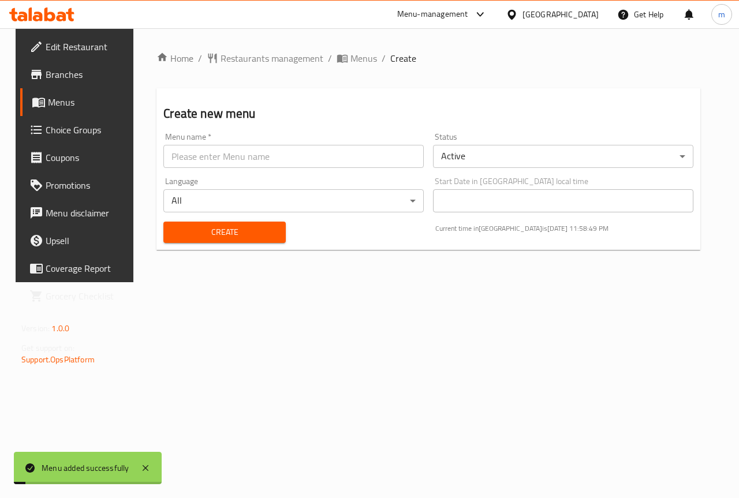 This screenshot has width=739, height=498. What do you see at coordinates (85, 468) in the screenshot?
I see `div: Menu added successfully` at bounding box center [85, 468].